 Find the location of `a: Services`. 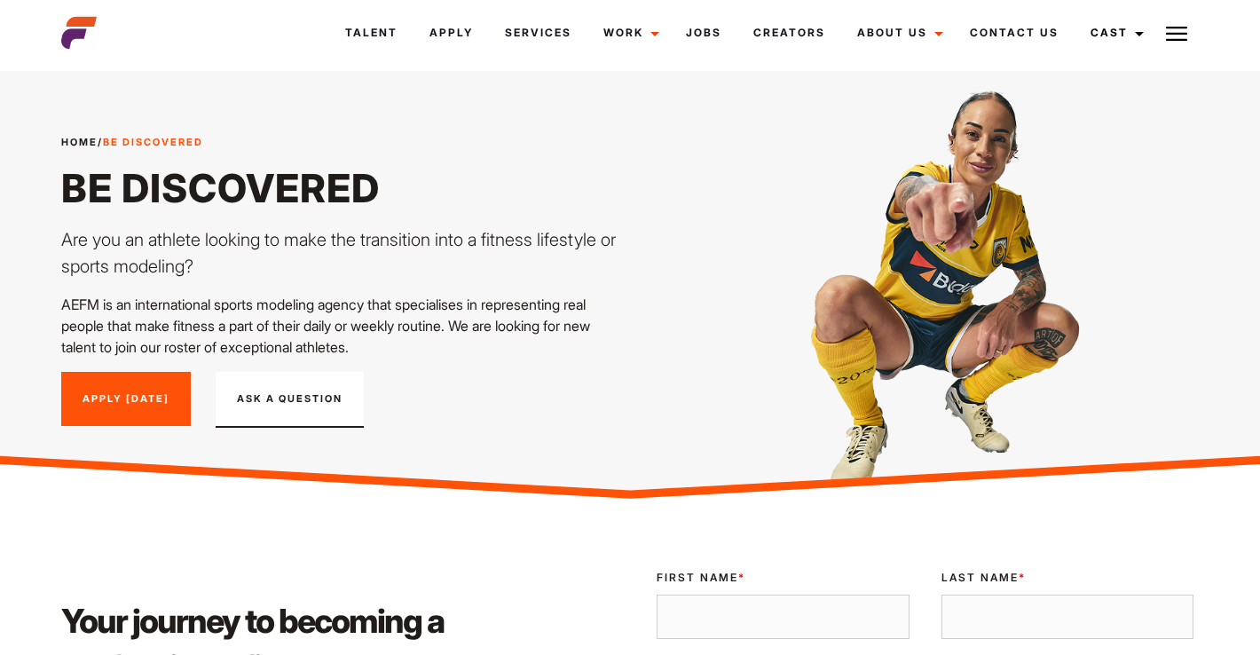

a: Services is located at coordinates (538, 33).